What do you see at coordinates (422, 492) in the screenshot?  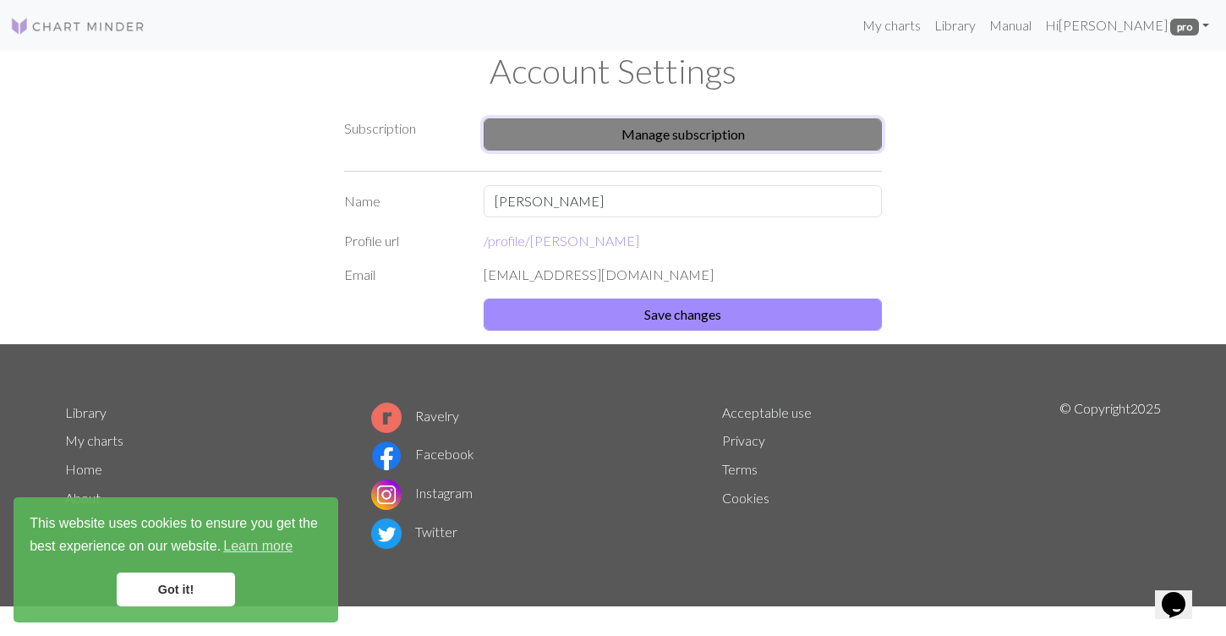 I see `a: Instagram` at bounding box center [422, 492].